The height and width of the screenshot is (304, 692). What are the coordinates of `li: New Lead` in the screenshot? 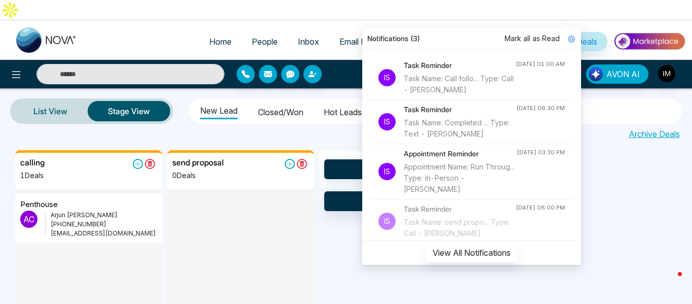 It's located at (219, 109).